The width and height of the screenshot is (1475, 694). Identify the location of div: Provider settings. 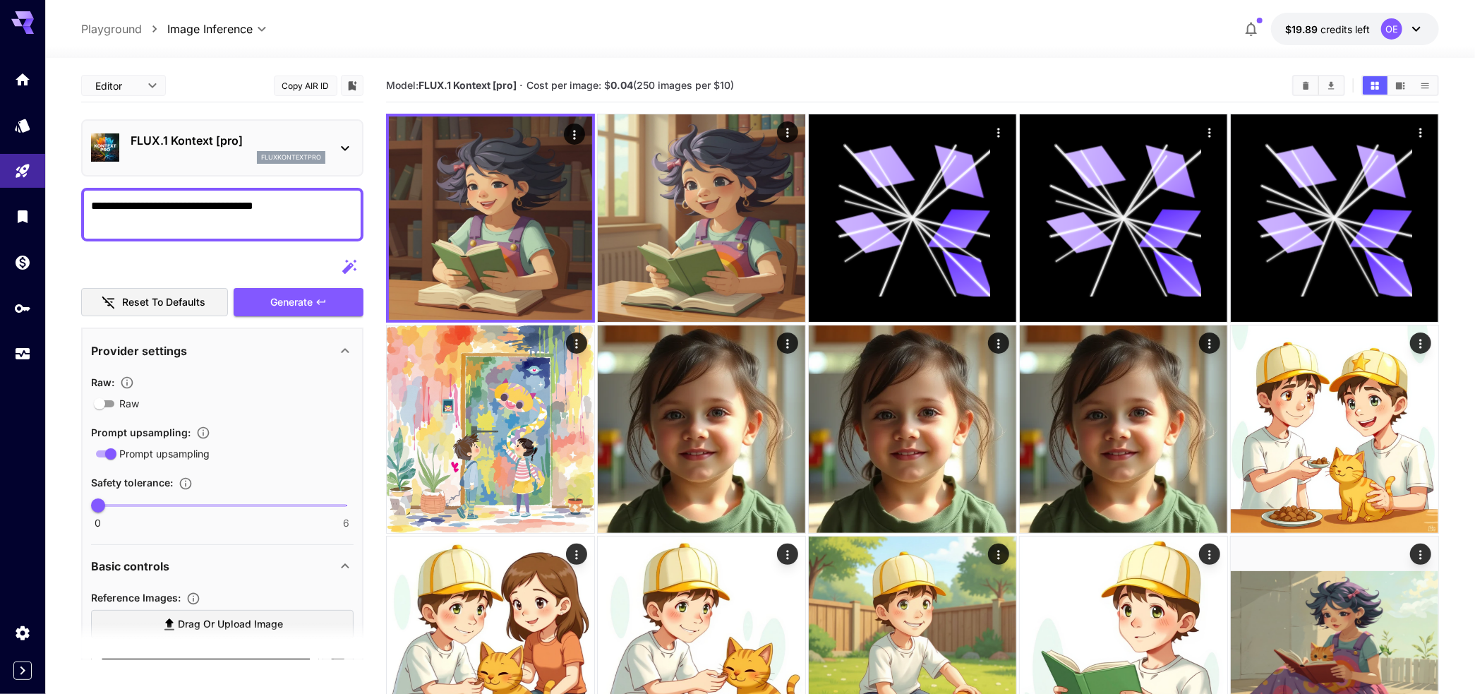
(222, 351).